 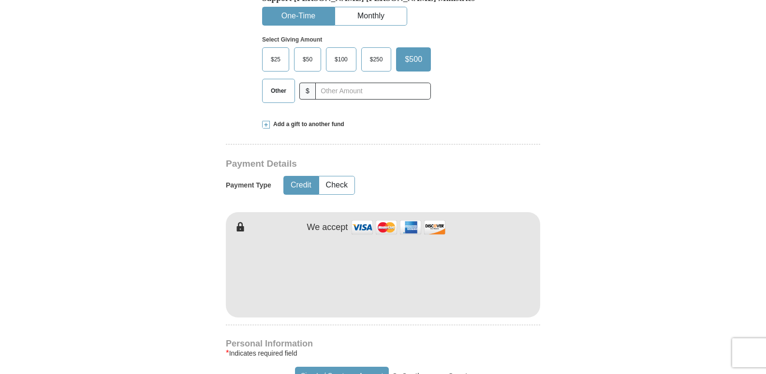 What do you see at coordinates (276, 59) in the screenshot?
I see `span: $25` at bounding box center [276, 59].